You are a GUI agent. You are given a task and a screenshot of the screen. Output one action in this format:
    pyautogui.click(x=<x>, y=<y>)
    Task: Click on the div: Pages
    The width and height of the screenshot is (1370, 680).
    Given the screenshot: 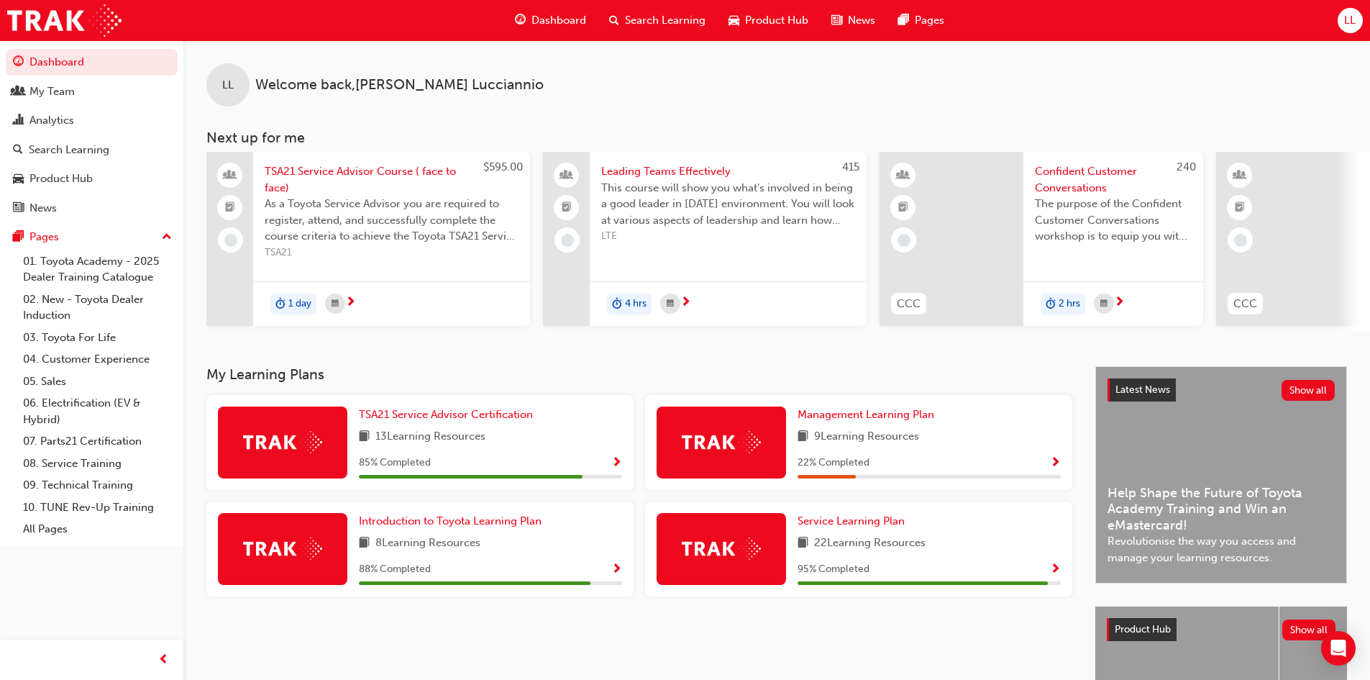 What is the action you would take?
    pyautogui.click(x=44, y=237)
    